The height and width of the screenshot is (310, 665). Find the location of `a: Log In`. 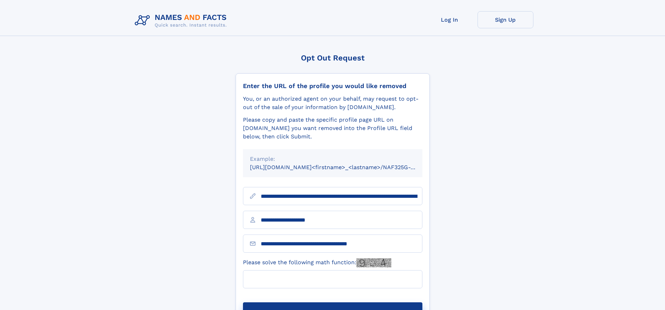

a: Log In is located at coordinates (450, 20).